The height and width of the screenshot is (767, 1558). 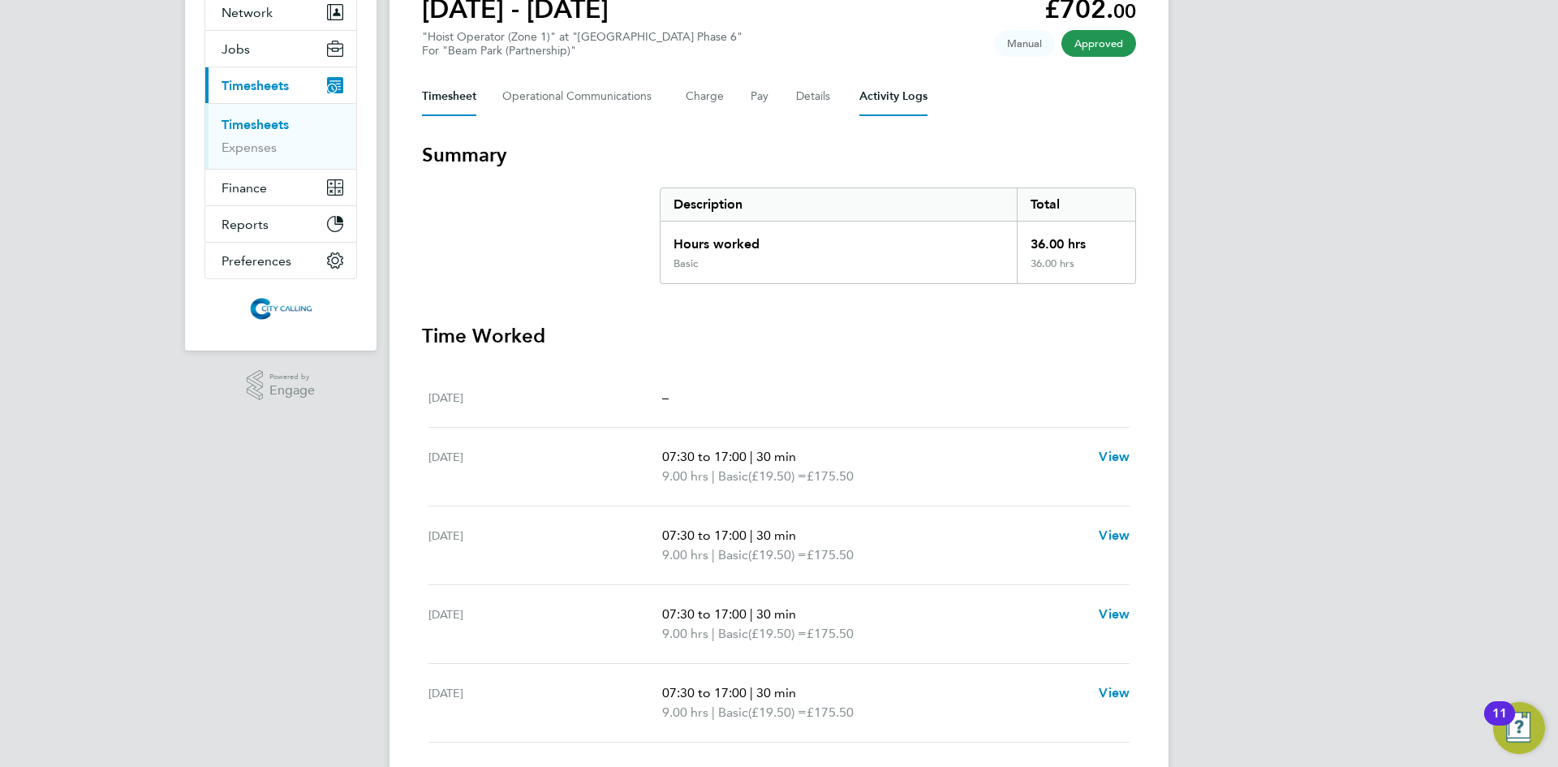 I want to click on span: Timesheets, so click(x=255, y=85).